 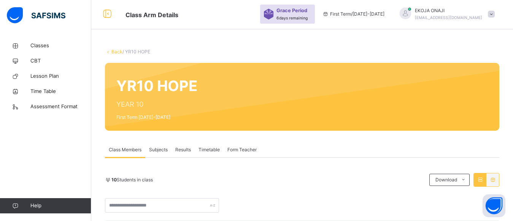 I want to click on span: Lesson Plan, so click(x=61, y=76).